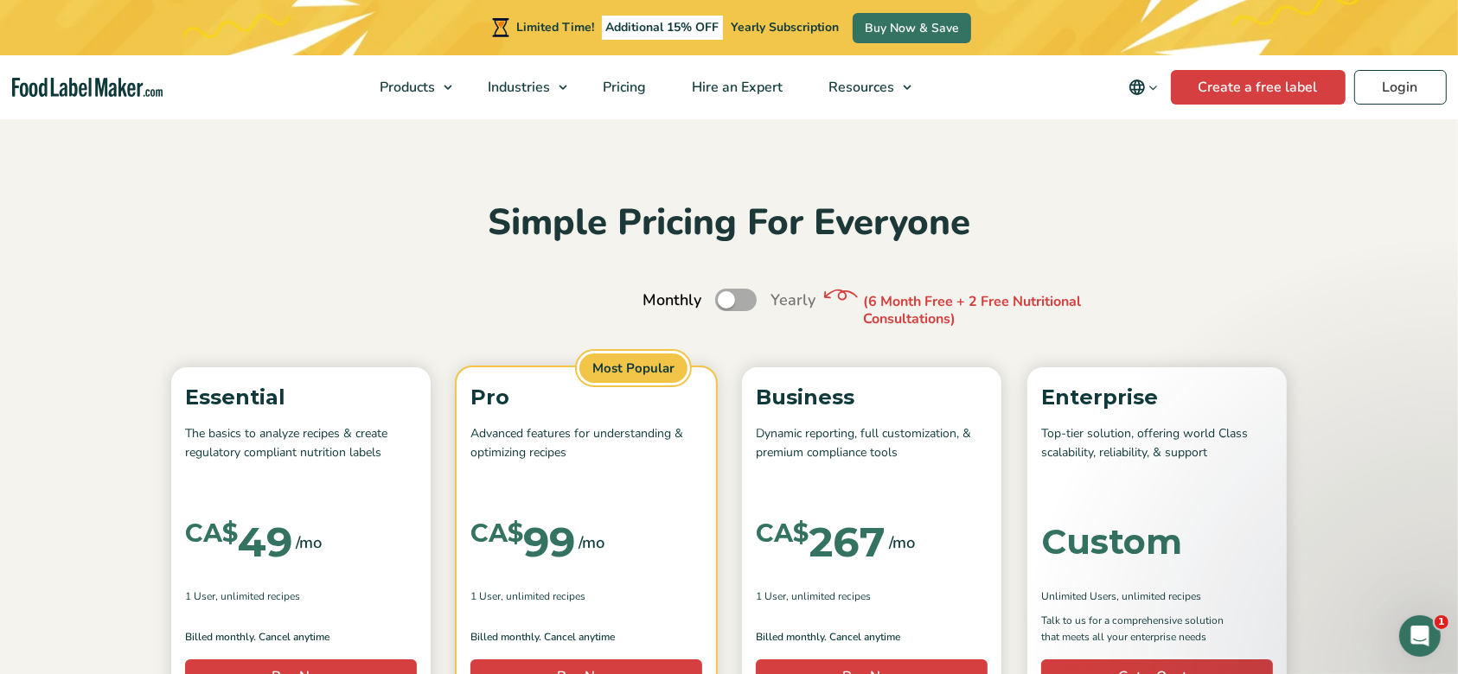 The image size is (1458, 674). What do you see at coordinates (672, 300) in the screenshot?
I see `span: Monthly` at bounding box center [672, 300].